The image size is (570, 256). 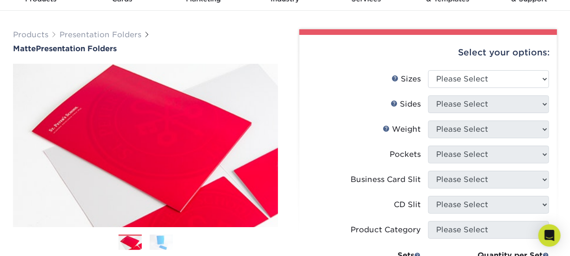 I want to click on a: Presentation Folders, so click(x=100, y=34).